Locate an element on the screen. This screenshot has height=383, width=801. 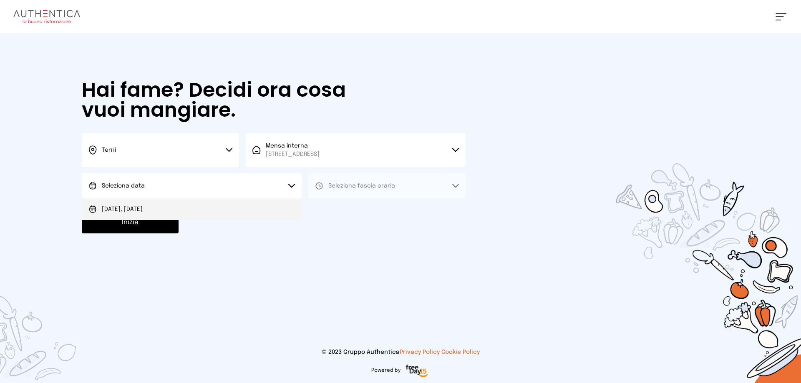
button: Seleziona fascia oraria is located at coordinates (387, 186).